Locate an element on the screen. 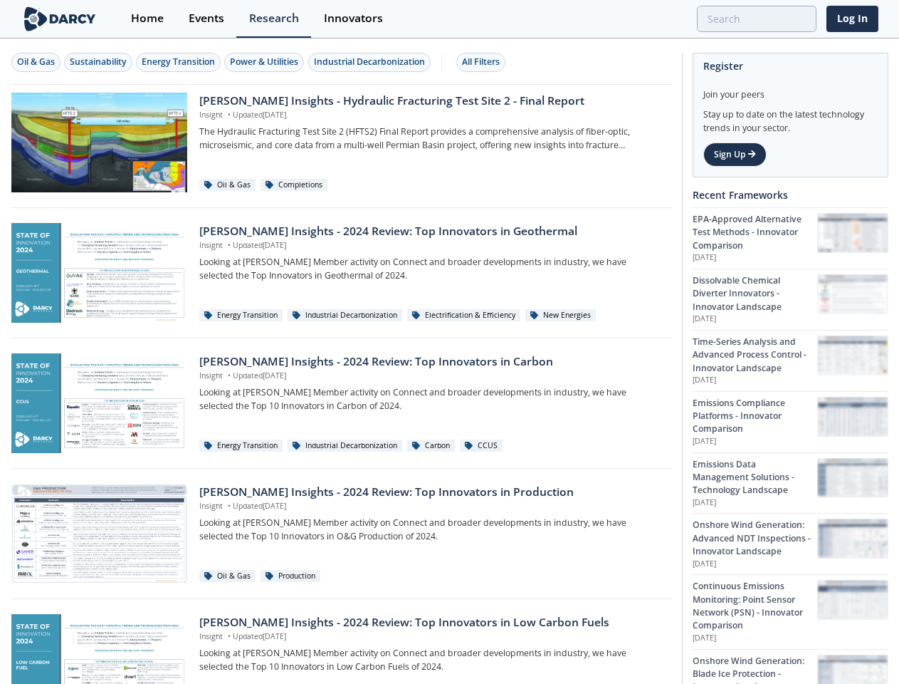 This screenshot has width=899, height=684. div: Electrification & Efficiency is located at coordinates (464, 315).